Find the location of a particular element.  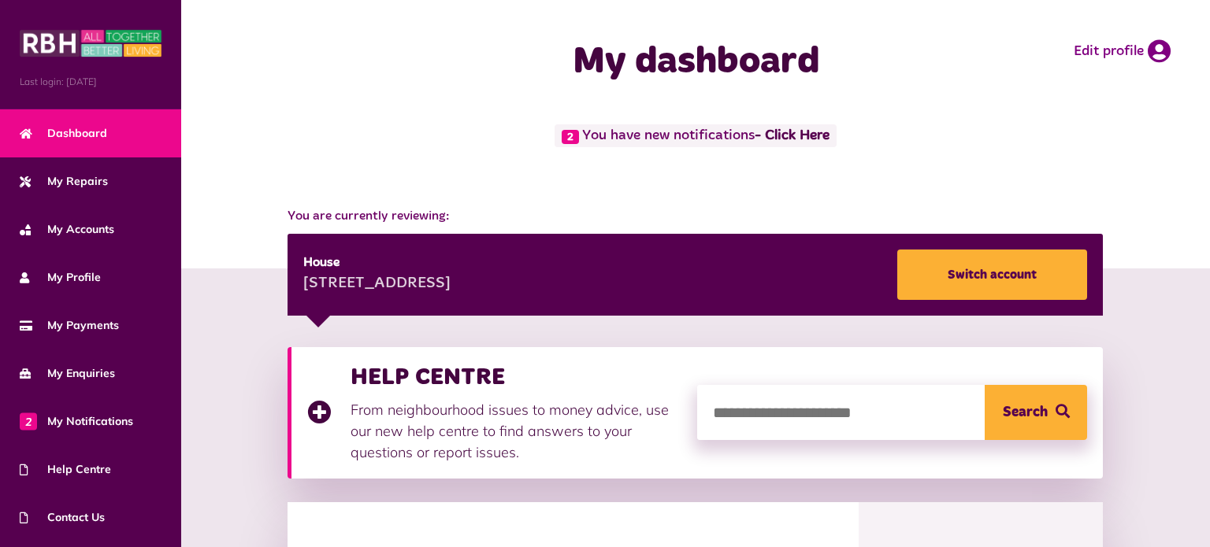

h3: HELP CENTRE is located at coordinates (516, 377).